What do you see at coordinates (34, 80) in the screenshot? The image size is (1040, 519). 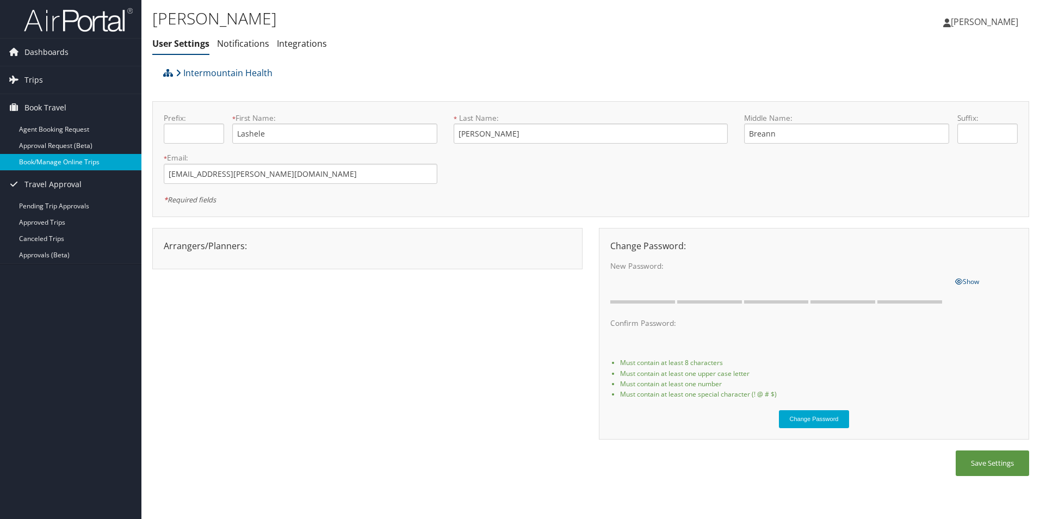 I see `span: Trips` at bounding box center [34, 80].